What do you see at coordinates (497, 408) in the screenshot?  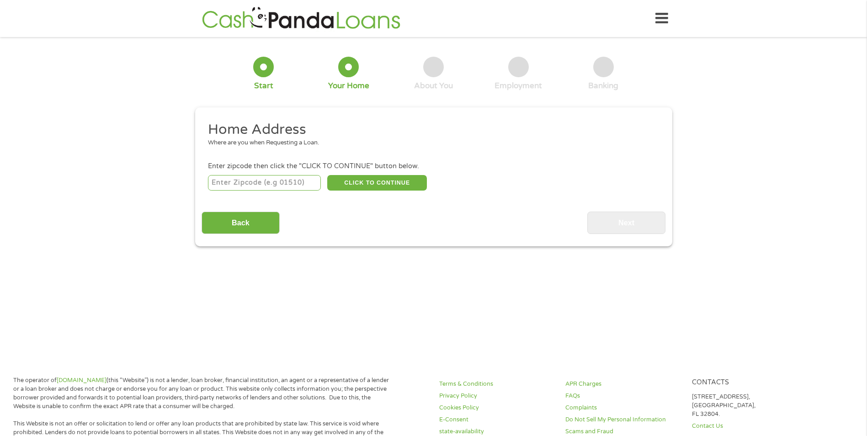 I see `a: Cookies Policy` at bounding box center [497, 408].